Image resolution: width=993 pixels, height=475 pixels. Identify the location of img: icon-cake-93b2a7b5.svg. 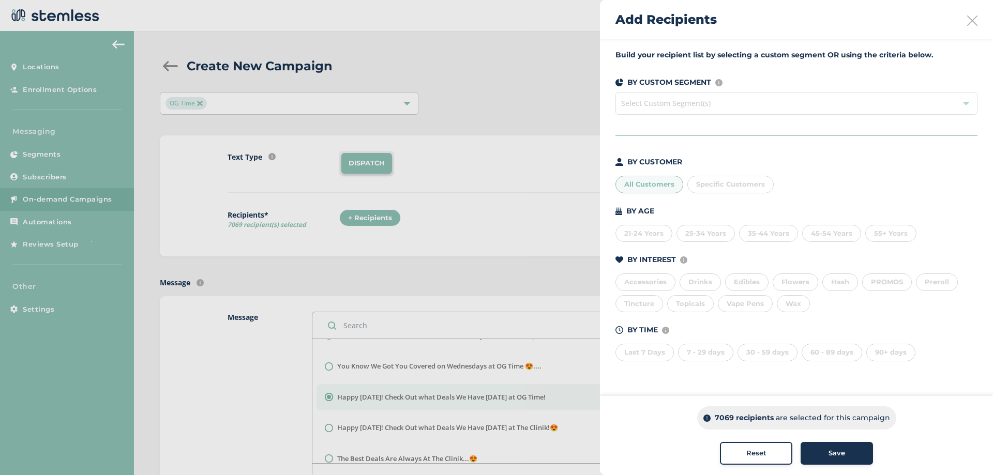
(618, 211).